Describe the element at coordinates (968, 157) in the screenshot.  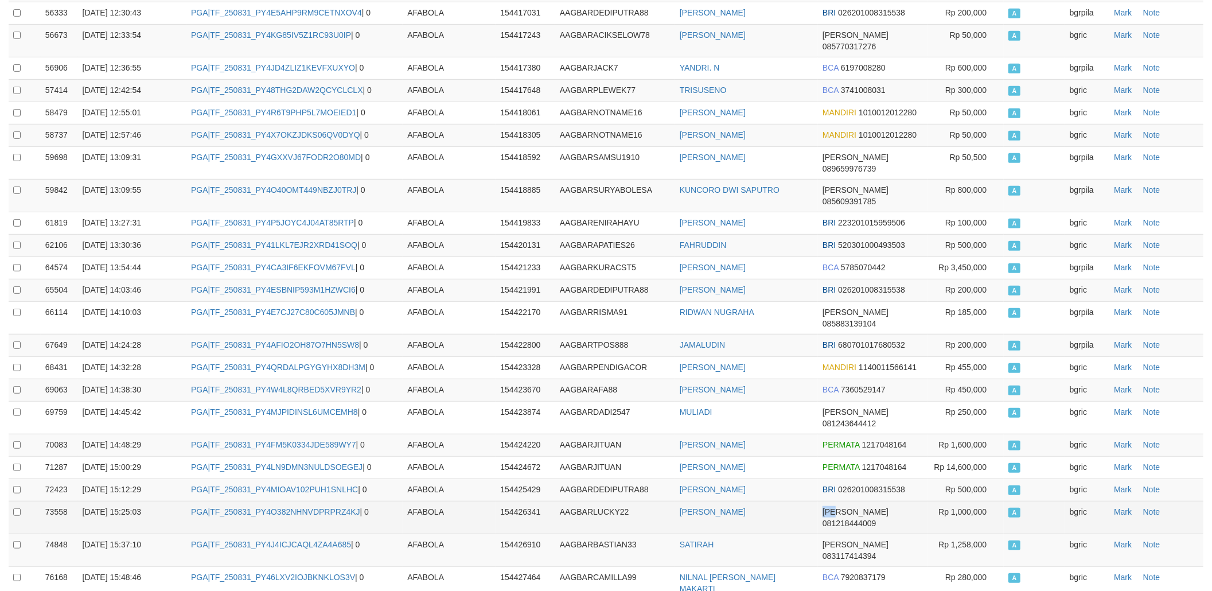
I see `span: Rp 50,500` at that location.